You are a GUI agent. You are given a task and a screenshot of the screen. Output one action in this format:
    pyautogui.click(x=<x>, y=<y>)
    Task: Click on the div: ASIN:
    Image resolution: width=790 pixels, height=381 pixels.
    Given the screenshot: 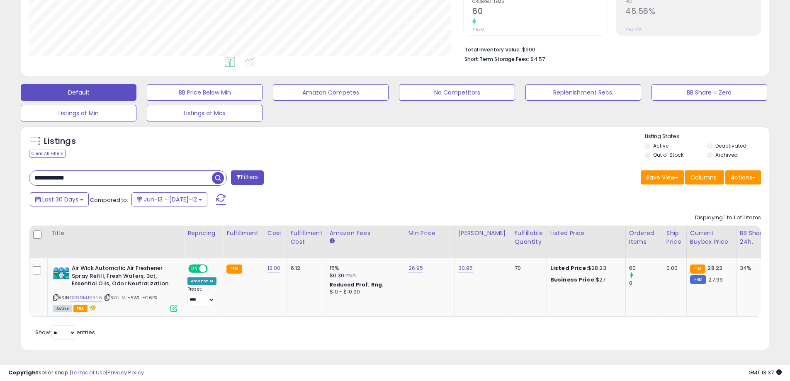 What is the action you would take?
    pyautogui.click(x=115, y=288)
    